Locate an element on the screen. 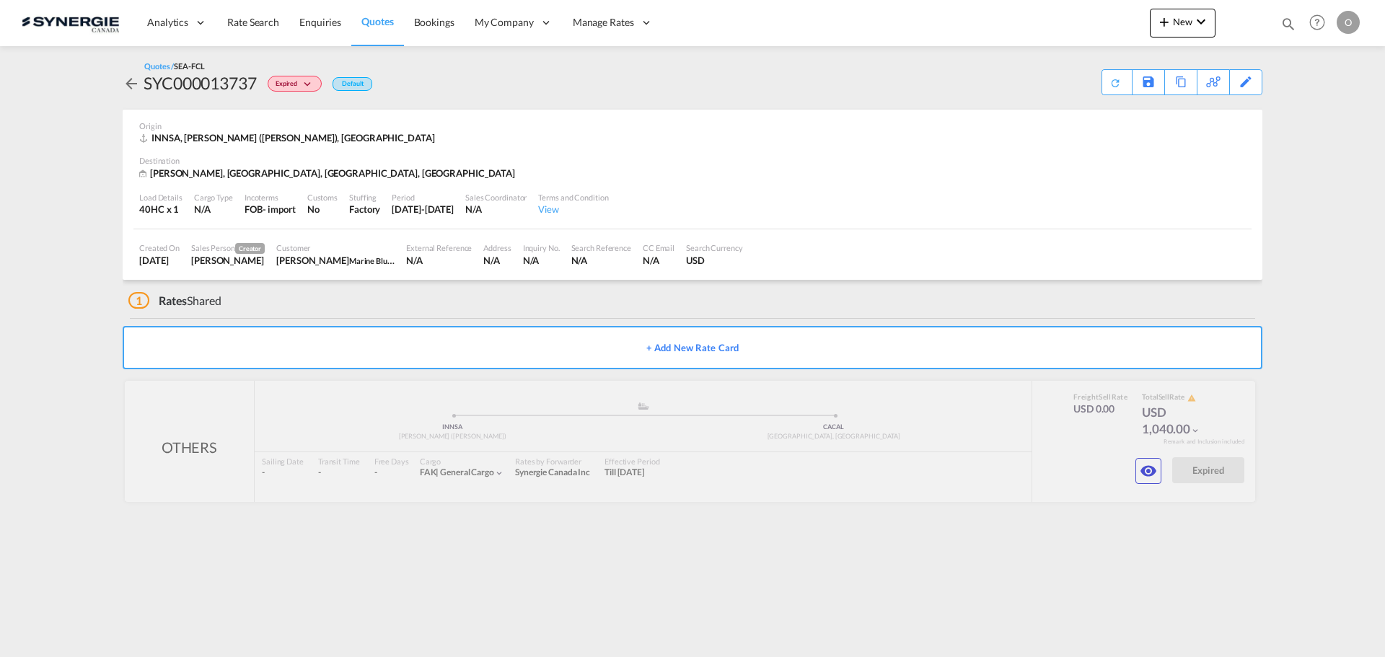 This screenshot has height=657, width=1385. div: CACAL, Calgary, AB, Americas is located at coordinates (329, 173).